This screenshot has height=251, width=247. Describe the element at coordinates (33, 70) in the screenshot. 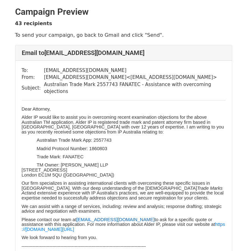

I see `td: To:` at that location.